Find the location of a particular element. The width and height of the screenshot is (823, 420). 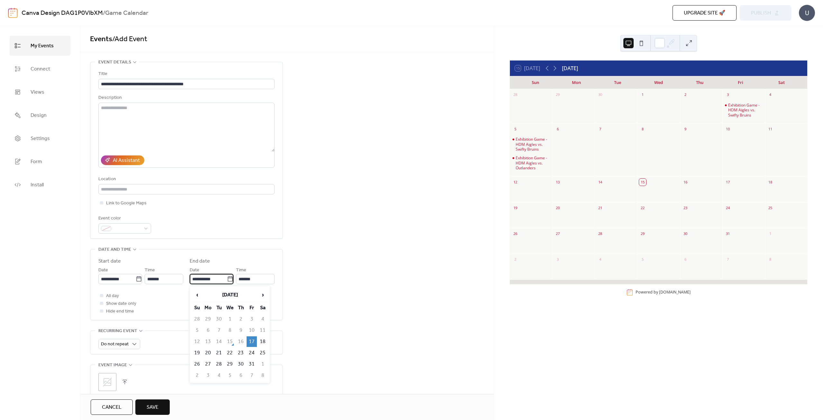

th: Sa is located at coordinates (263, 307).